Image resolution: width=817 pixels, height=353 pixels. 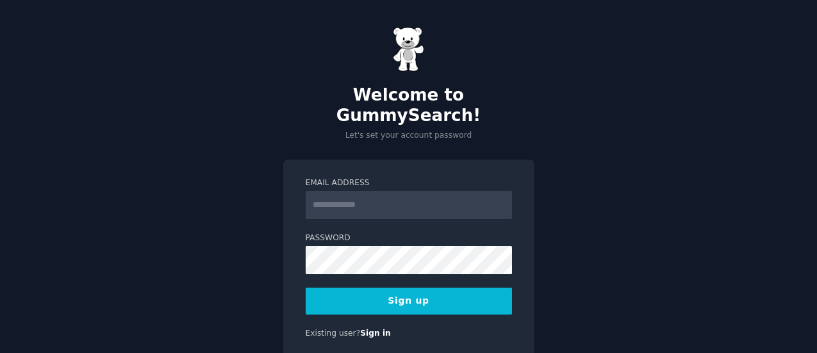 What do you see at coordinates (375, 333) in the screenshot?
I see `a: Sign in` at bounding box center [375, 333].